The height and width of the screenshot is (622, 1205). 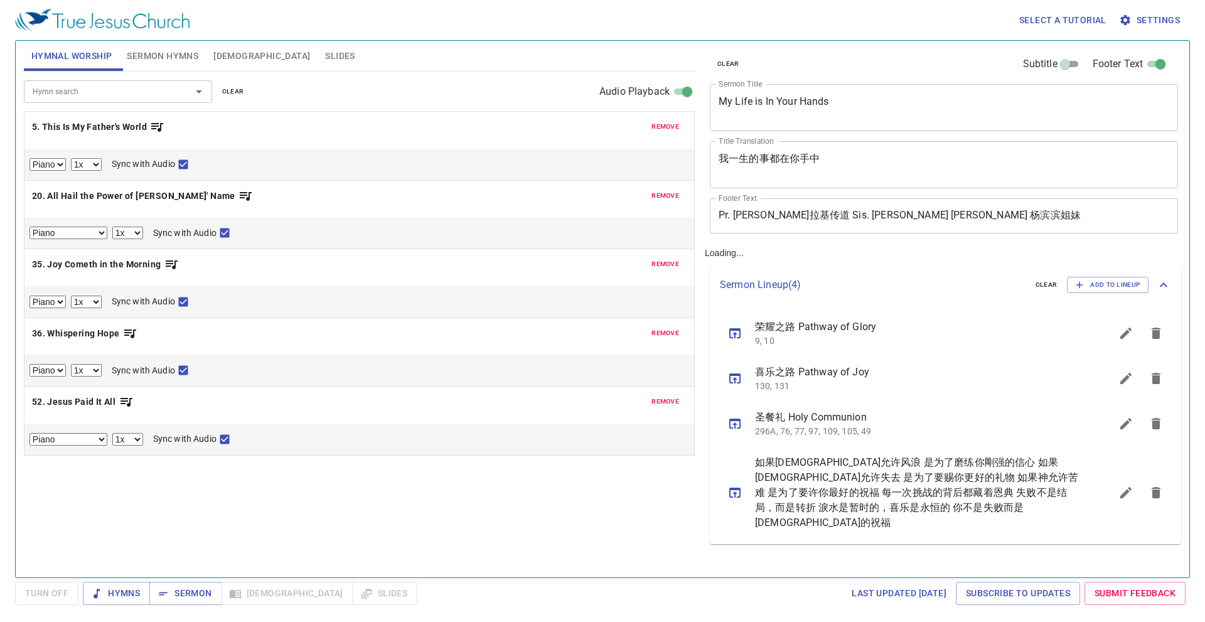 What do you see at coordinates (944, 164) in the screenshot?
I see `textarea: 我一生的事都在你手中` at bounding box center [944, 164].